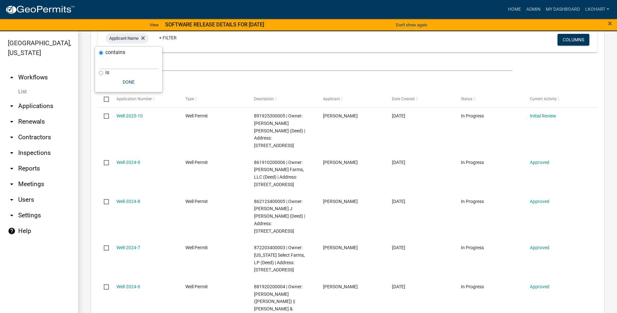  What do you see at coordinates (128, 248) in the screenshot?
I see `a: Well-2024-7` at bounding box center [128, 248].